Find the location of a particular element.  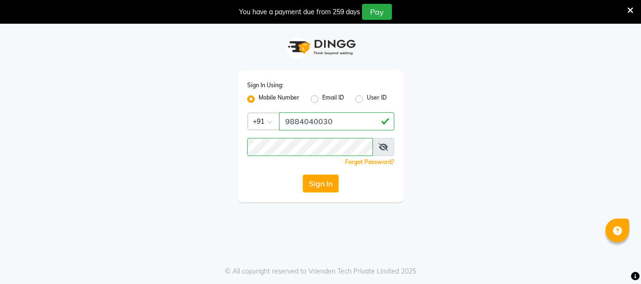

button: Sign In is located at coordinates (321, 184).